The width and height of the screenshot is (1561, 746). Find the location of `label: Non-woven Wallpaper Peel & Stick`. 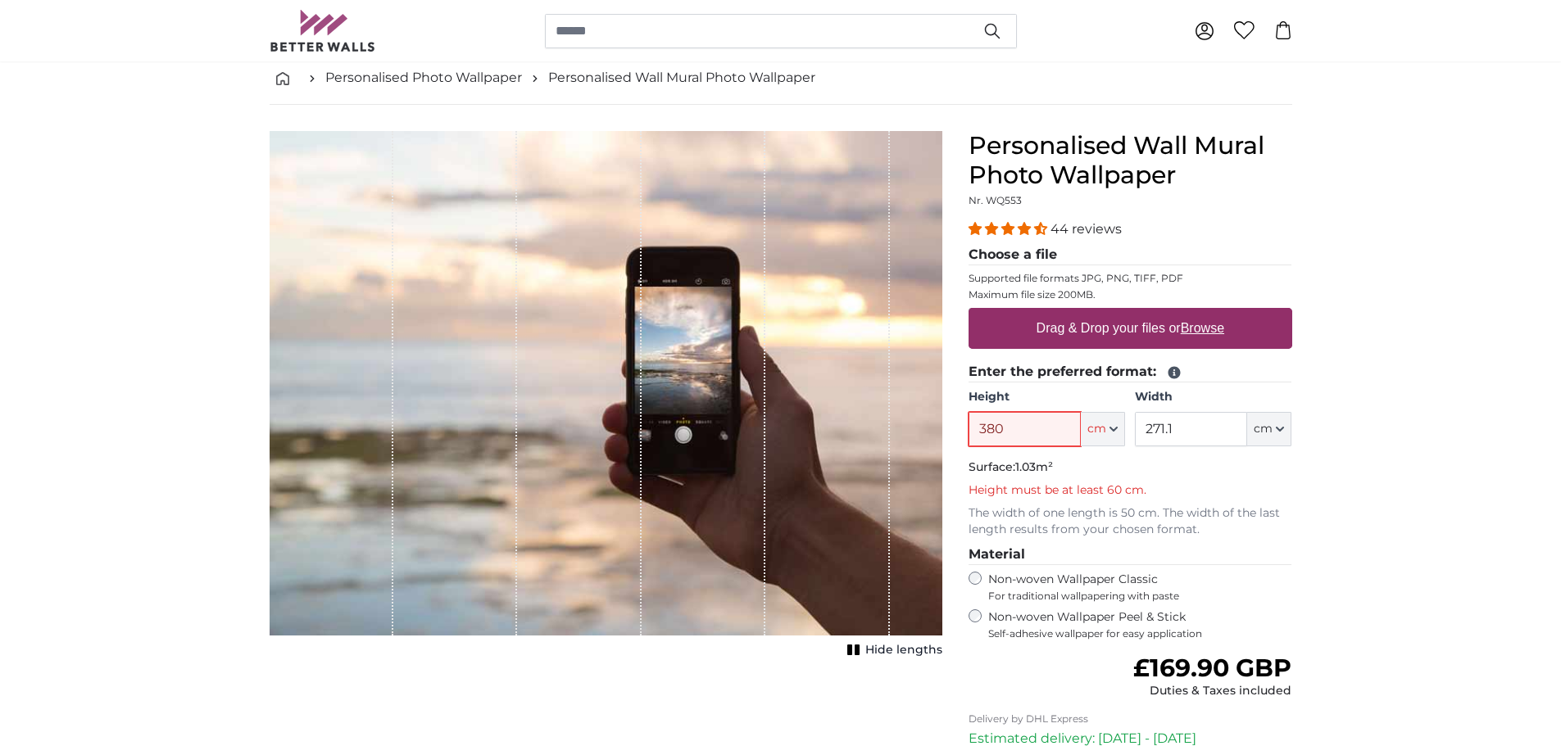

label: Non-woven Wallpaper Peel & Stick is located at coordinates (1140, 625).